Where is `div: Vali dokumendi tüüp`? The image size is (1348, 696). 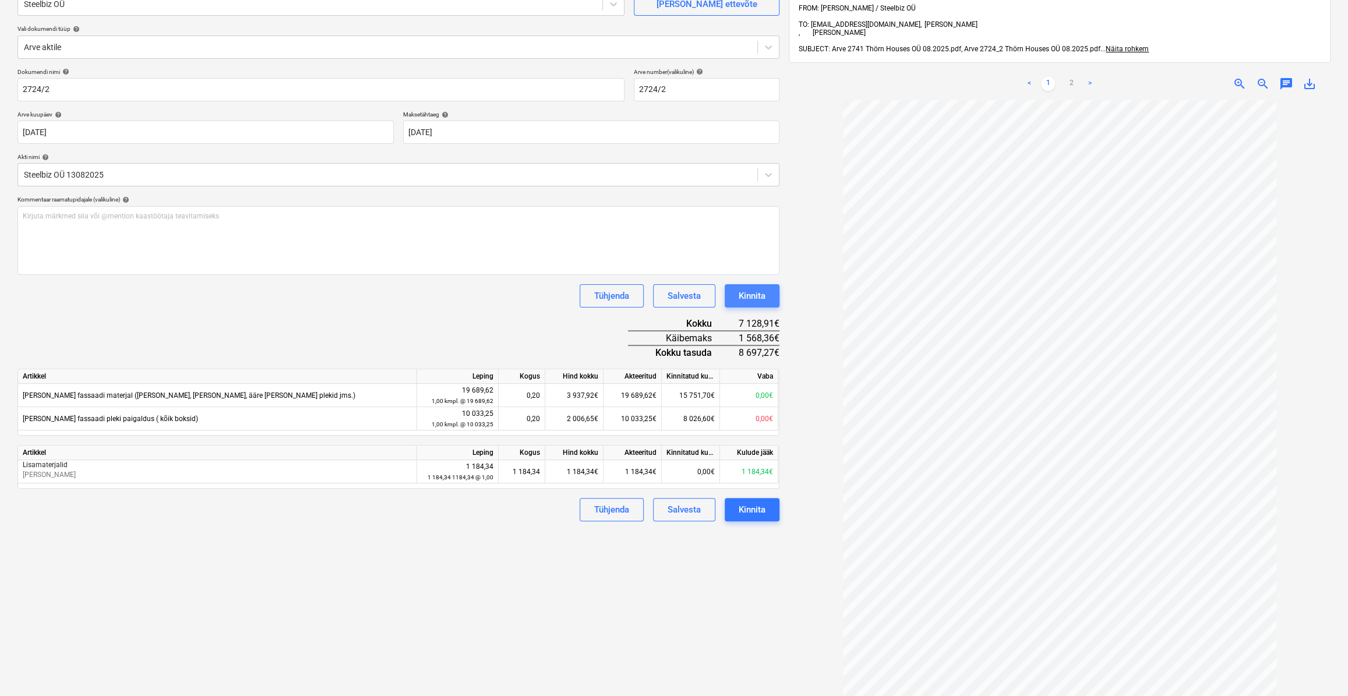
div: Vali dokumendi tüüp is located at coordinates (399, 29).